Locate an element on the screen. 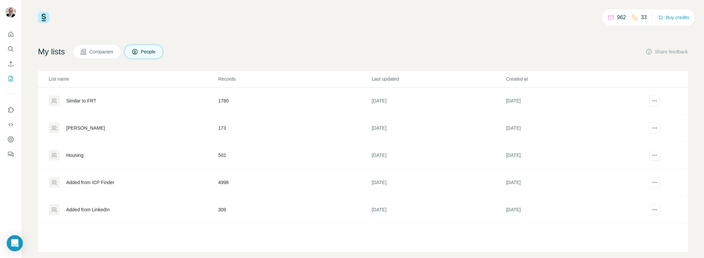 Image resolution: width=704 pixels, height=258 pixels. td: 502 is located at coordinates (294, 155).